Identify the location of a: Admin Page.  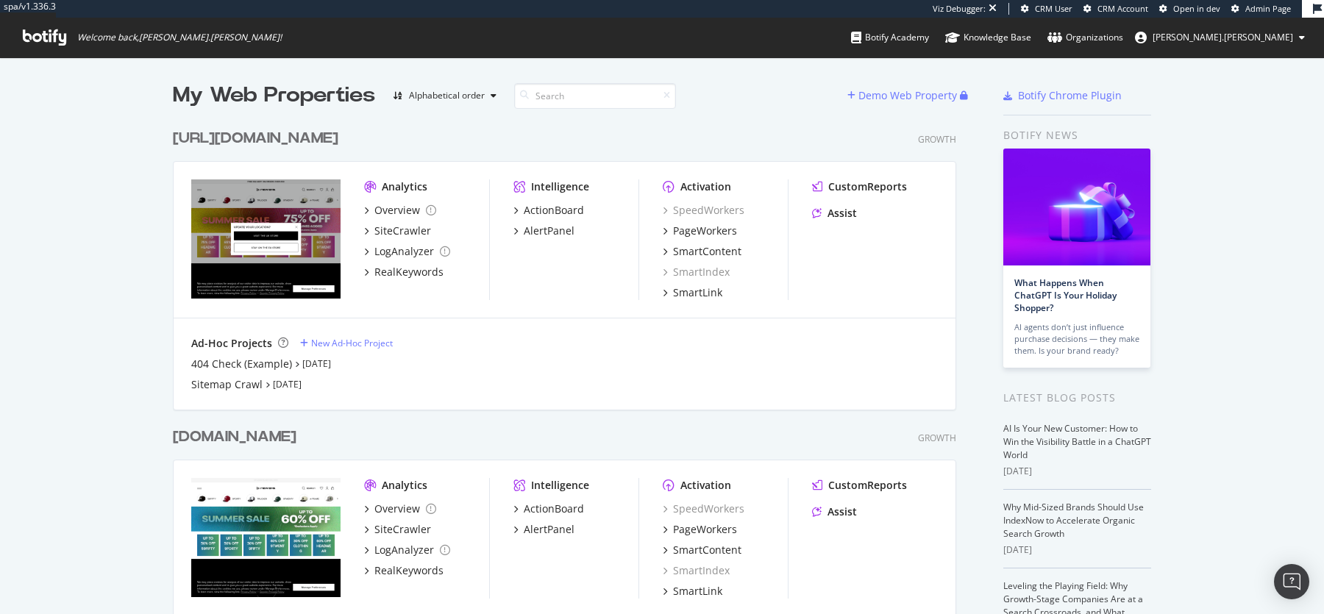
(1261, 9).